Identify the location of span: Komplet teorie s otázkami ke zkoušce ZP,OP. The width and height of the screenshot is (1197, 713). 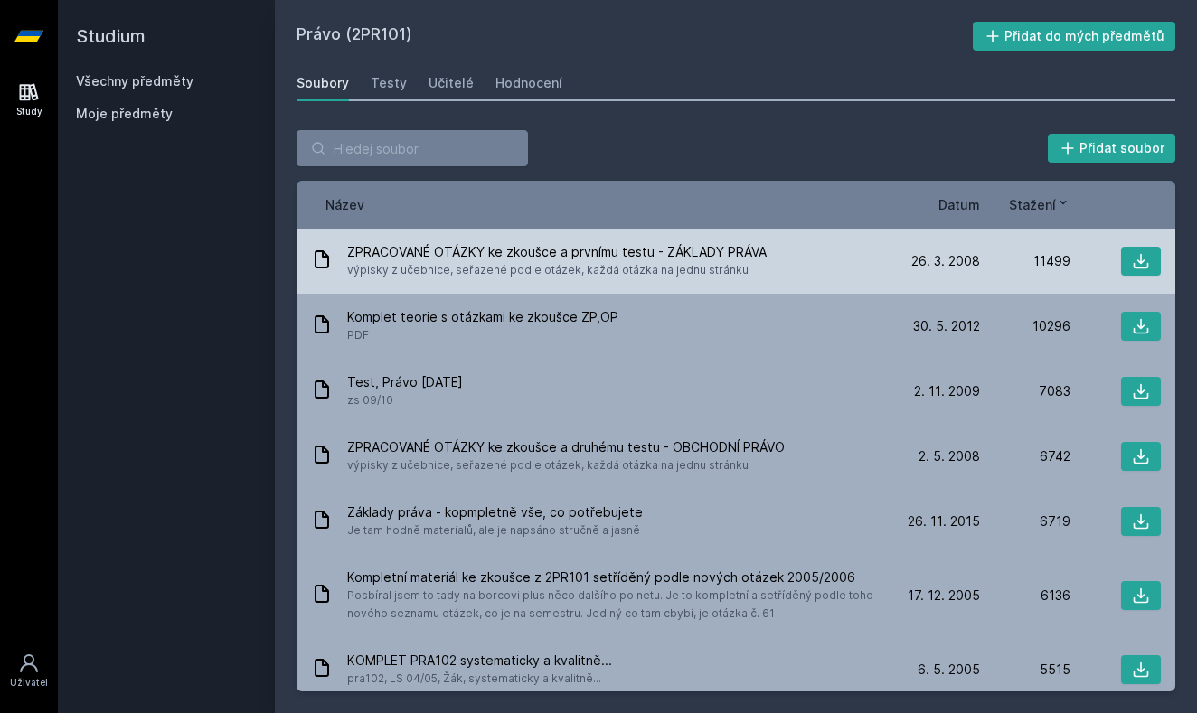
(483, 317).